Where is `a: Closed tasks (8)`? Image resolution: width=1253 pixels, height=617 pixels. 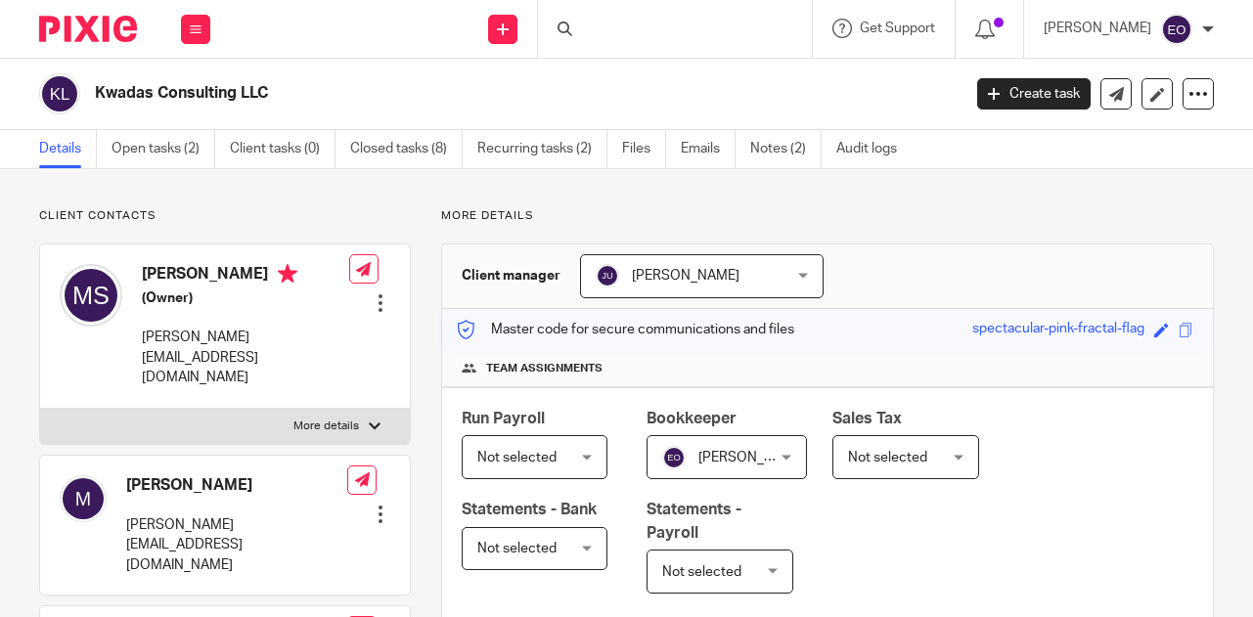
a: Closed tasks (8) is located at coordinates (406, 149).